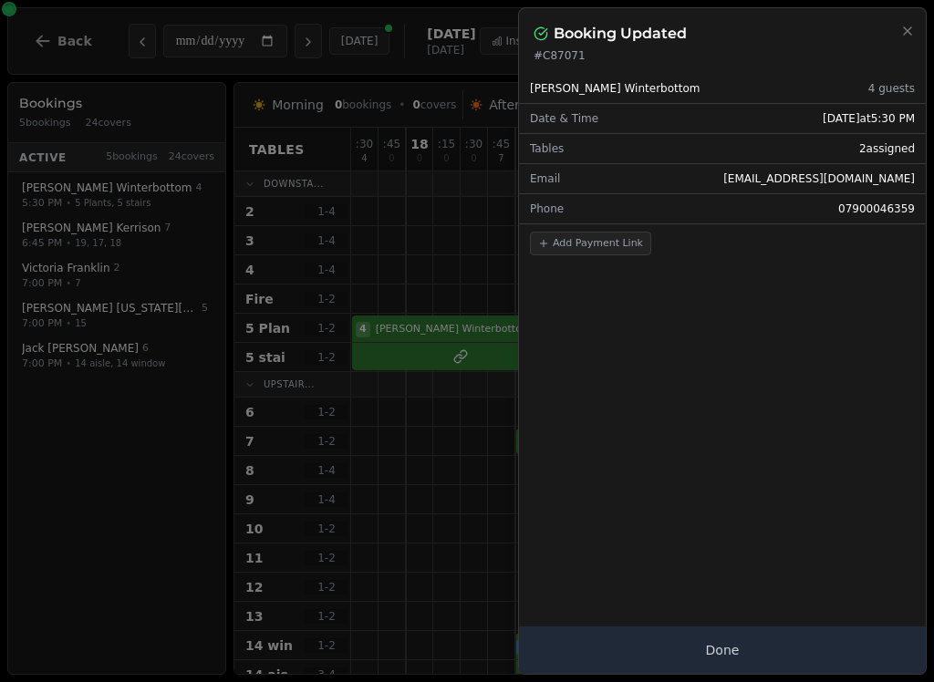 This screenshot has height=682, width=934. I want to click on span: Phone, so click(546, 209).